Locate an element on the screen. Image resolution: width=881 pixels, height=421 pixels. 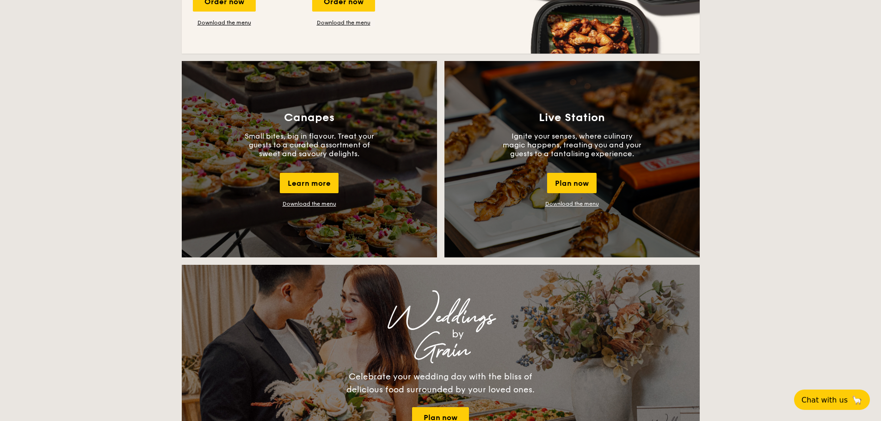
div: by is located at coordinates (458, 334).